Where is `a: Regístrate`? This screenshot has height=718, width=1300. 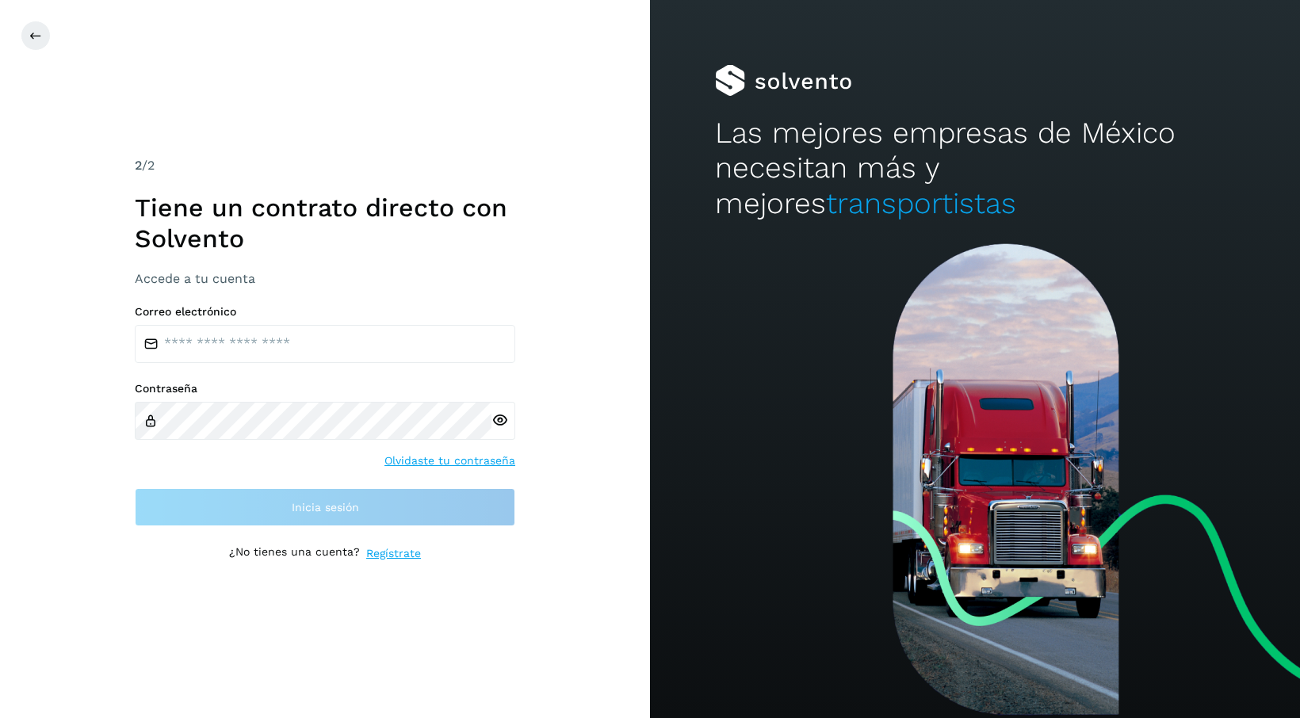 a: Regístrate is located at coordinates (393, 553).